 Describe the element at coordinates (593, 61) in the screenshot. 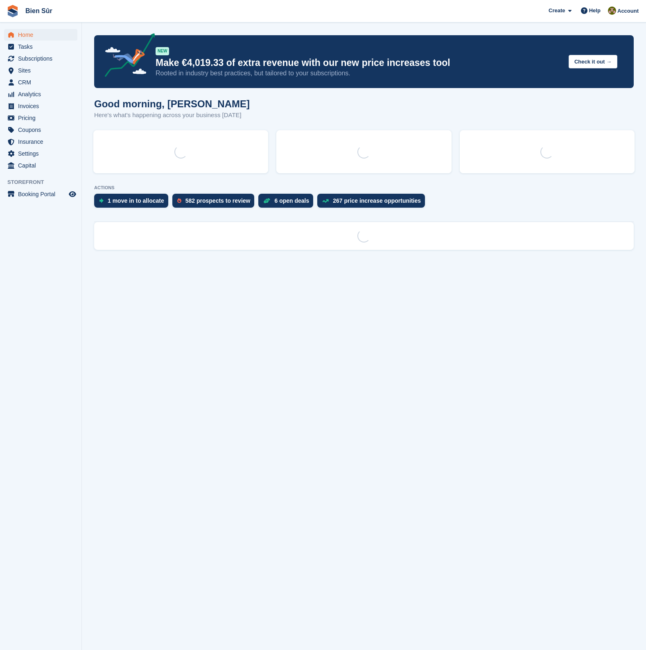

I see `button: Check it out →` at that location.